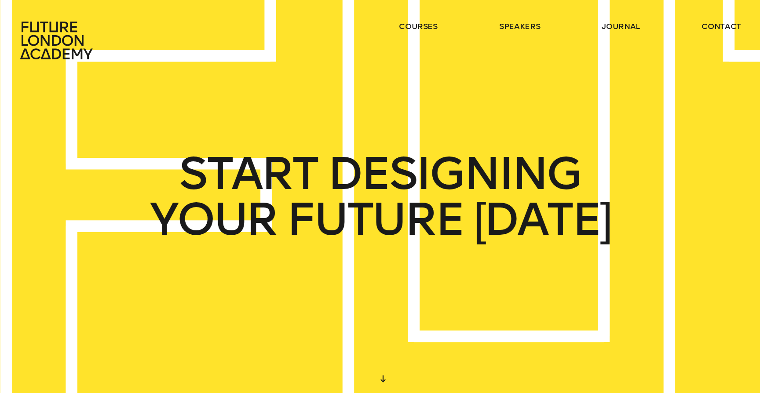 This screenshot has width=760, height=393. Describe the element at coordinates (418, 26) in the screenshot. I see `a: courses` at that location.